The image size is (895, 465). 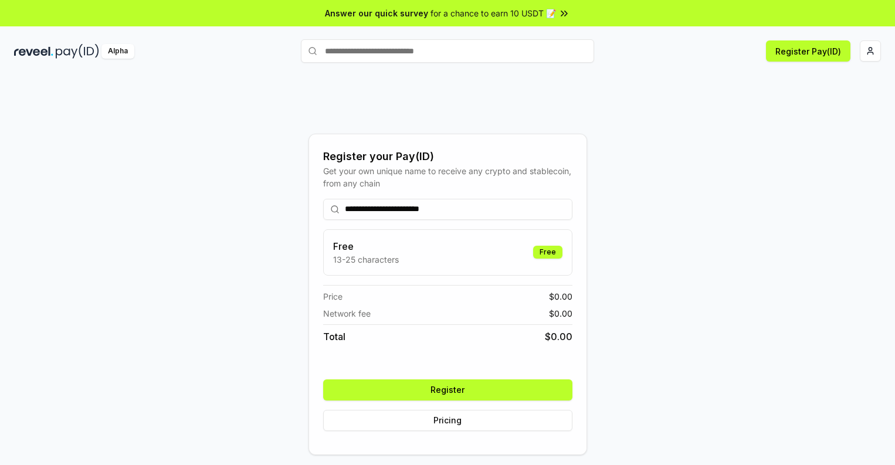 What do you see at coordinates (376, 13) in the screenshot?
I see `span: Answer our quick survey` at bounding box center [376, 13].